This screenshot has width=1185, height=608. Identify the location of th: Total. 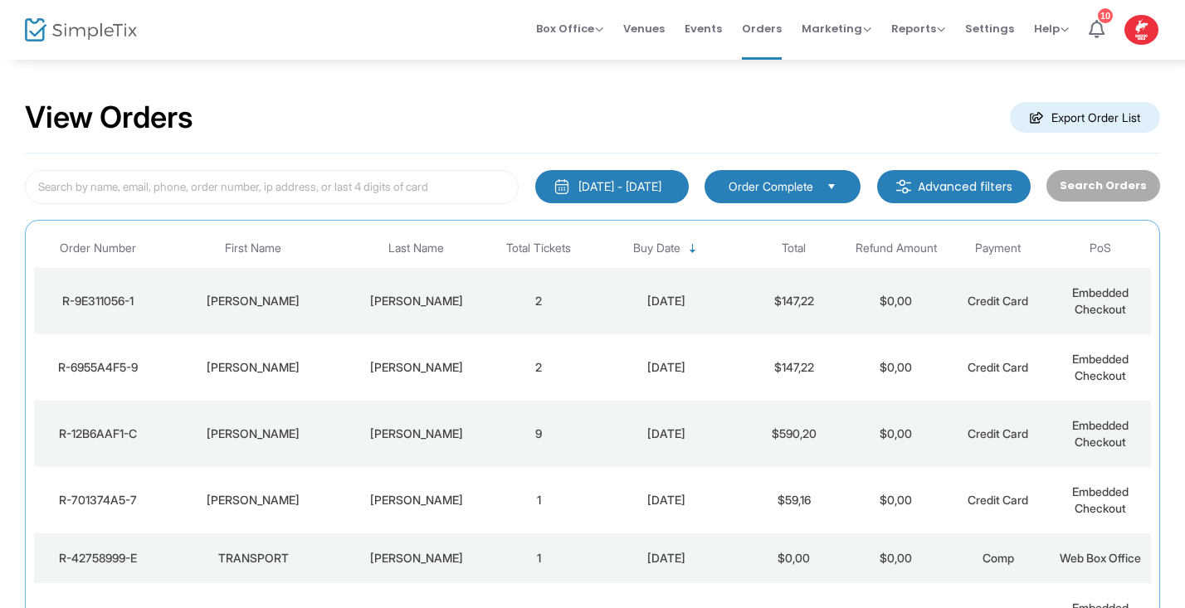
(794, 248).